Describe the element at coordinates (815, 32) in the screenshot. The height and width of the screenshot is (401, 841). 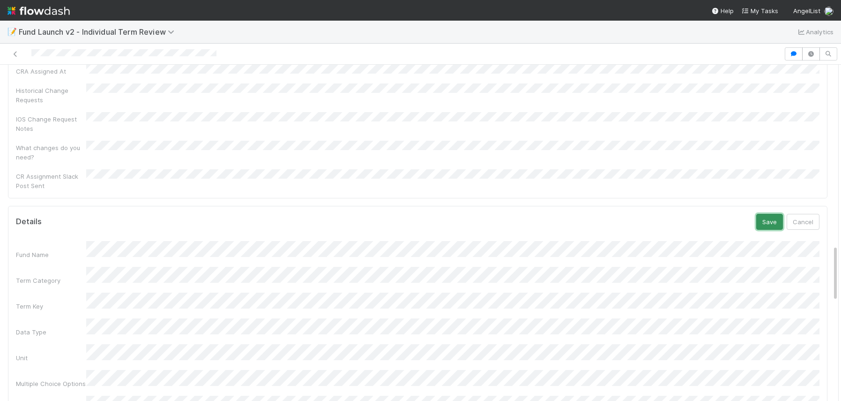
I see `a: Analytics` at that location.